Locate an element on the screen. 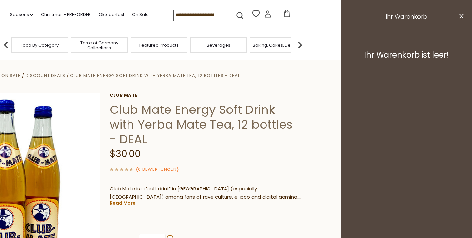  a: Oktoberfest is located at coordinates (111, 15).